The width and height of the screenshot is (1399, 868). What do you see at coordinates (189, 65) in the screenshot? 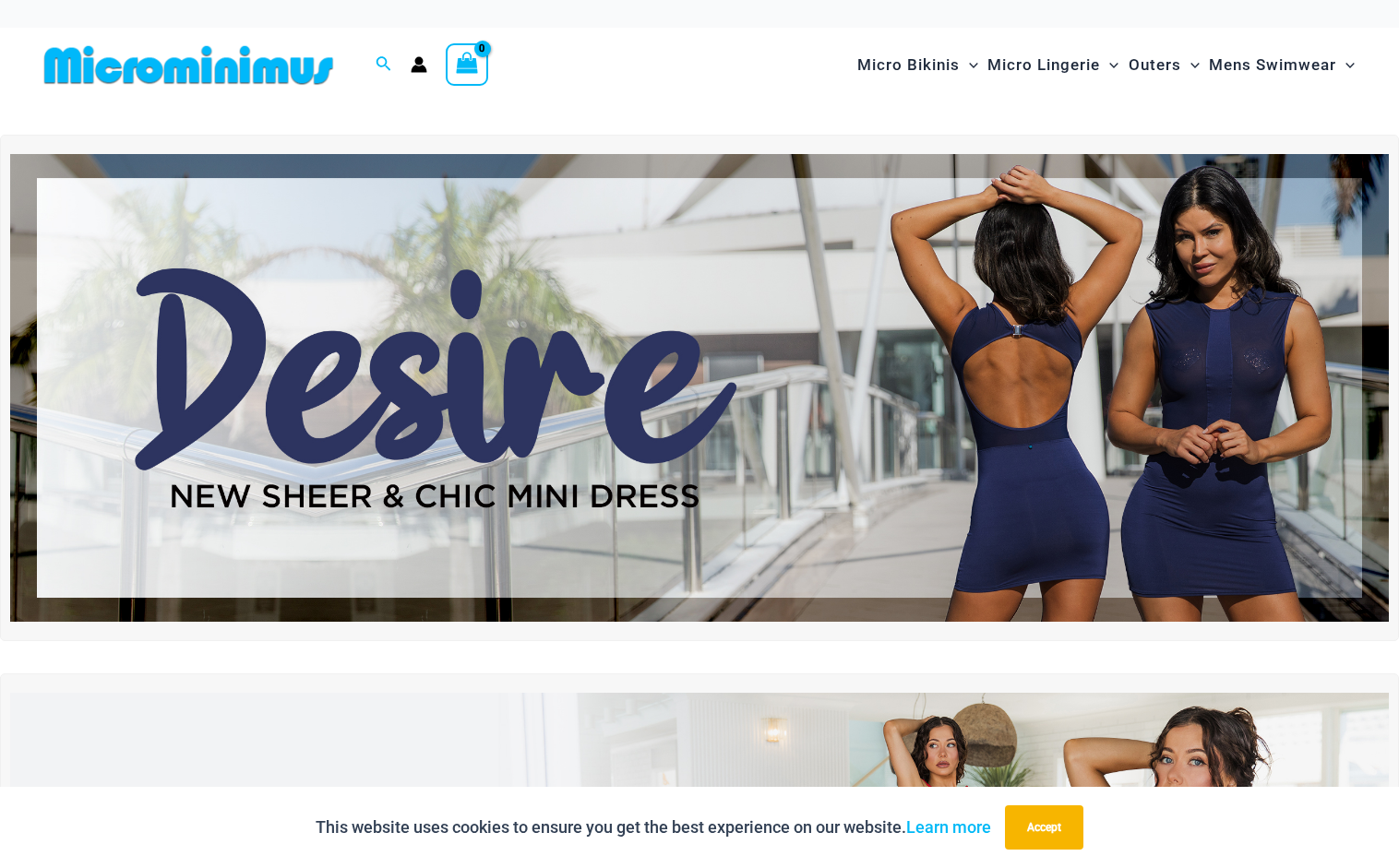
I see `img: MM SHOP LOGO FLAT` at bounding box center [189, 65].